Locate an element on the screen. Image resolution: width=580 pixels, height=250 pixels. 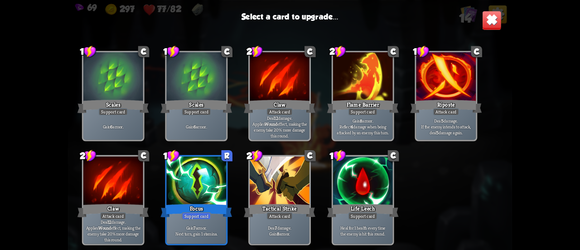
div: Flame Barrier is located at coordinates (363, 106).